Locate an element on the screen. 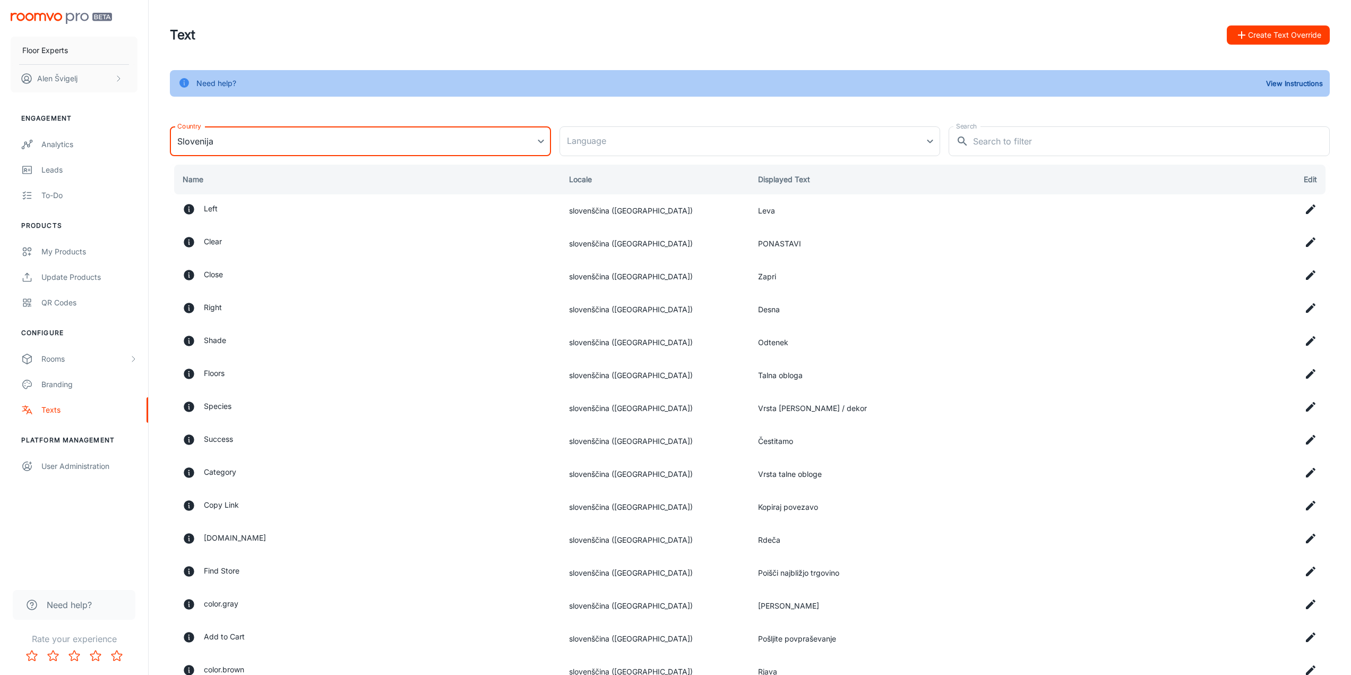 The height and width of the screenshot is (675, 1351). button: Rate 4 star is located at coordinates (96, 656).